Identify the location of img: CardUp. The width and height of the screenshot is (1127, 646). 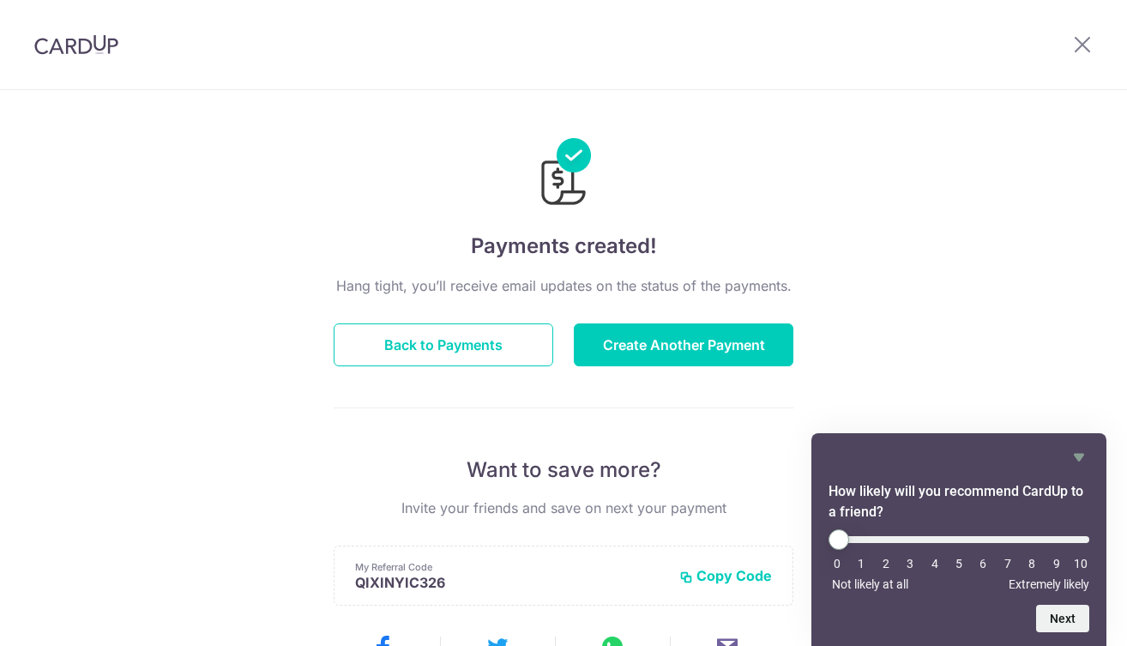
(76, 45).